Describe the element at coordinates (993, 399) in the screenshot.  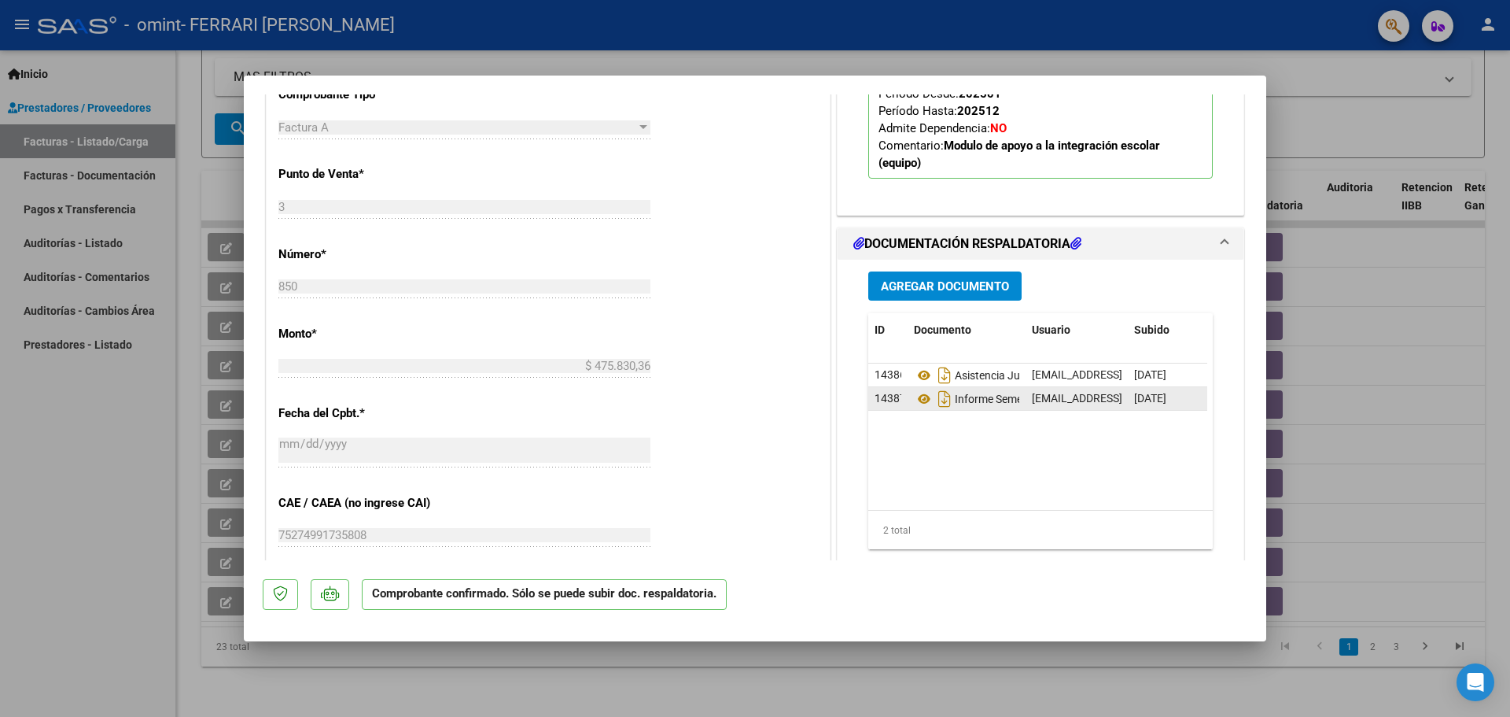
I see `span: Informe Semestral 2025` at that location.